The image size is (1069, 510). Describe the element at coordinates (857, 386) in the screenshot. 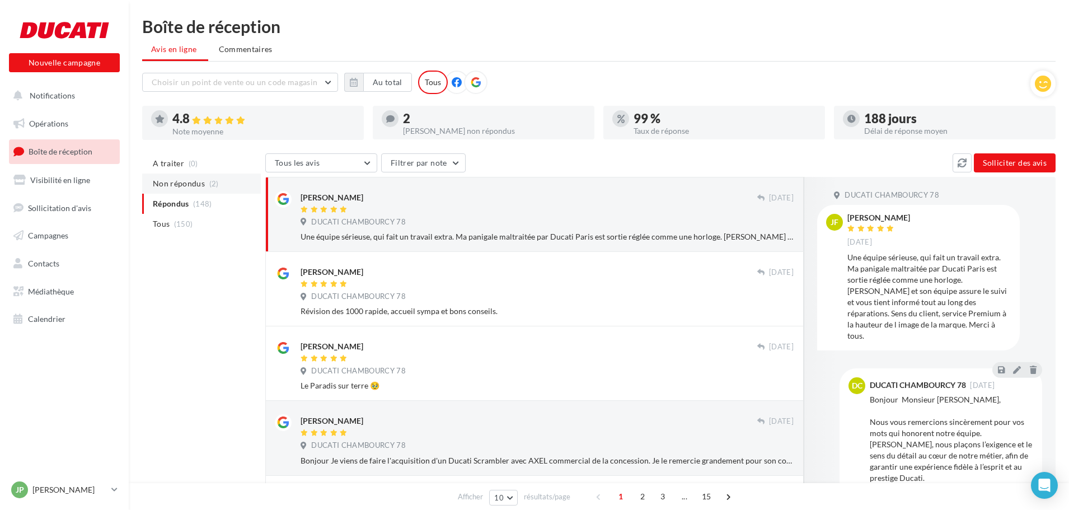

I see `span: DC` at that location.